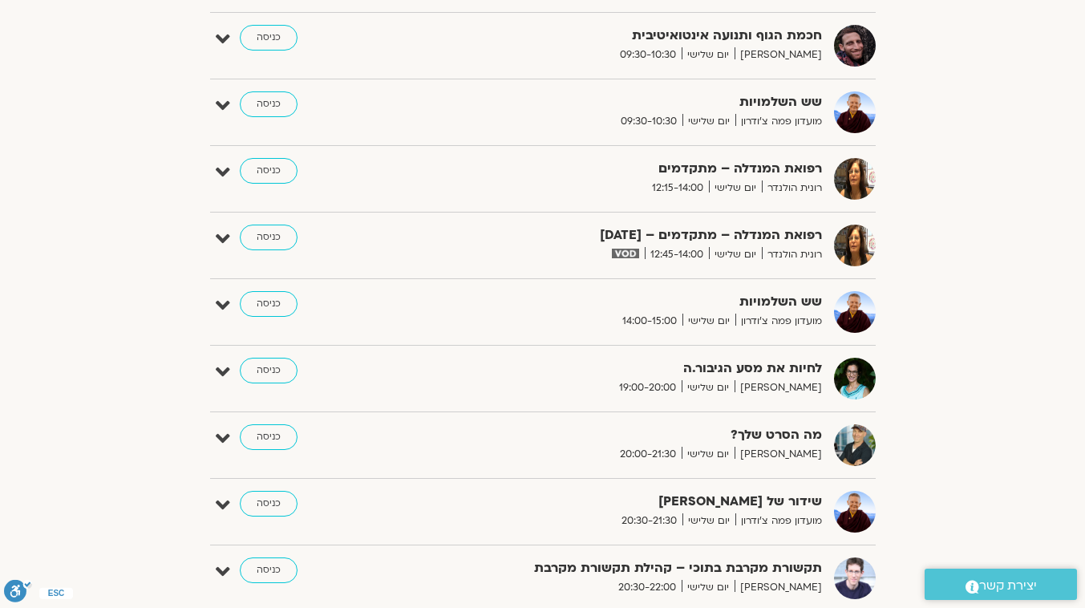 This screenshot has width=1085, height=608. I want to click on span: 20:30-22:00, so click(647, 587).